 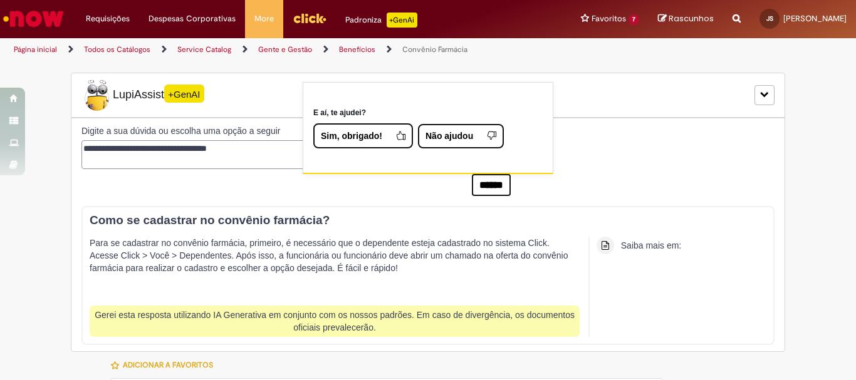 I want to click on div: Gerei esta resposta utilizando IA Generativa em conjunto com os nossos padrões. Em caso de diverg..., so click(x=335, y=321).